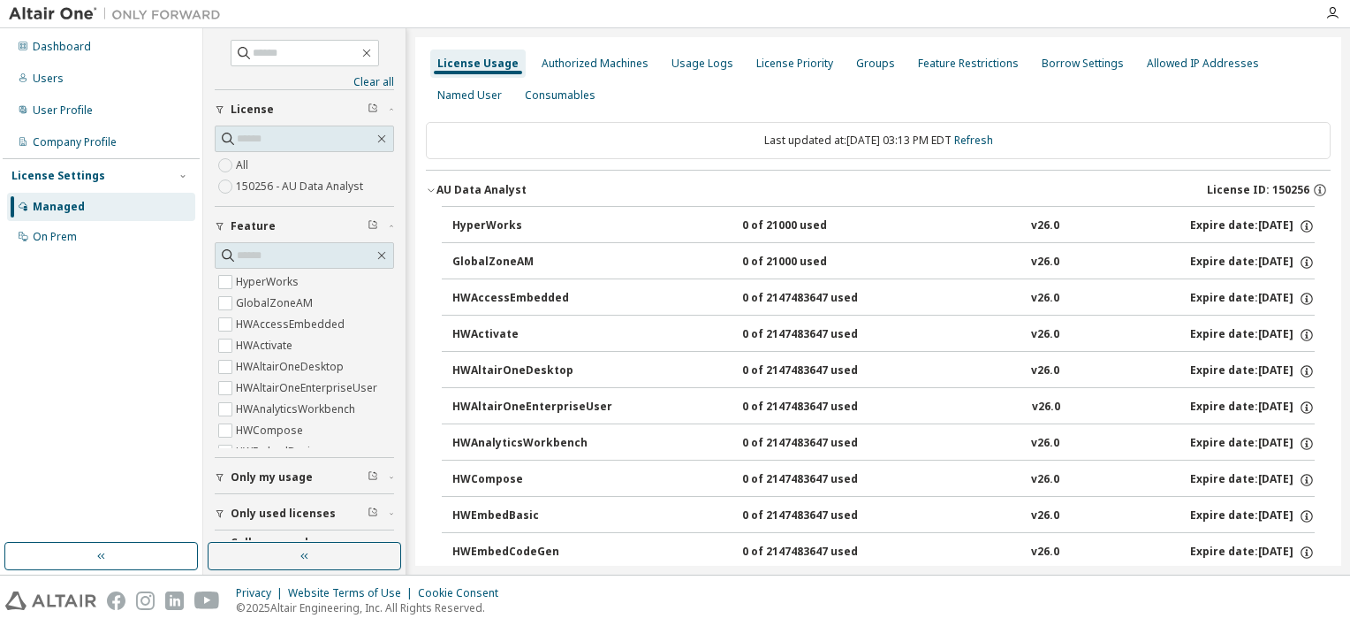  What do you see at coordinates (372, 607) in the screenshot?
I see `p: © 2025 Altair Engineering, Inc. All Rights Reserved.` at bounding box center [372, 607].